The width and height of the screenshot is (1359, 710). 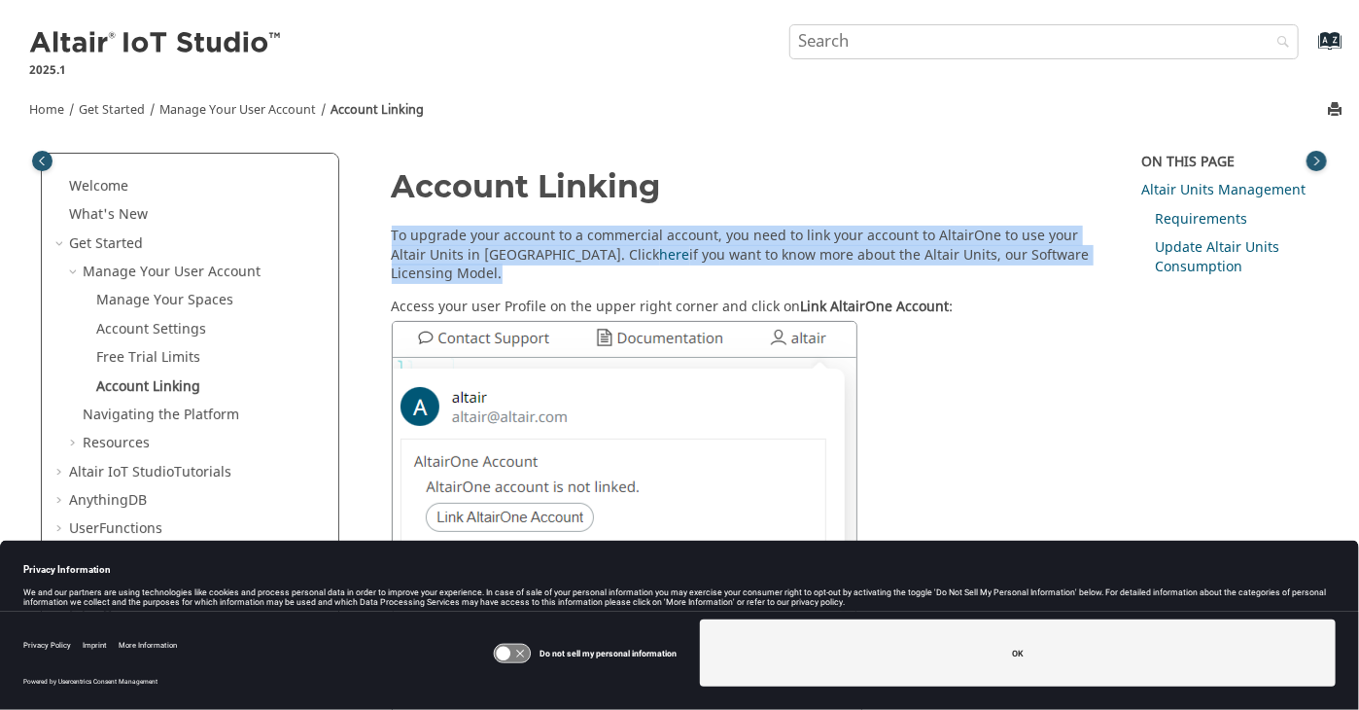 I want to click on span: Collapse Manage Your User Account, so click(x=75, y=272).